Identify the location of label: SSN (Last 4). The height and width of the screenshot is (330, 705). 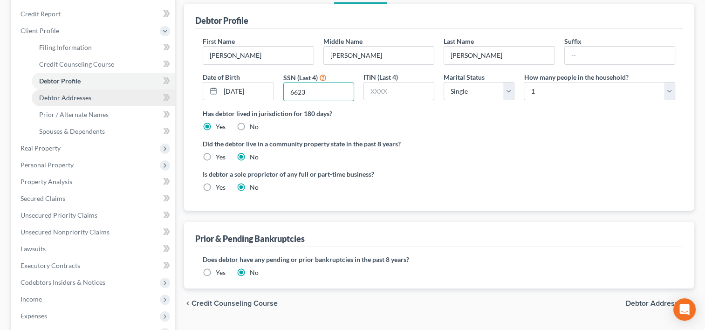
(301, 77).